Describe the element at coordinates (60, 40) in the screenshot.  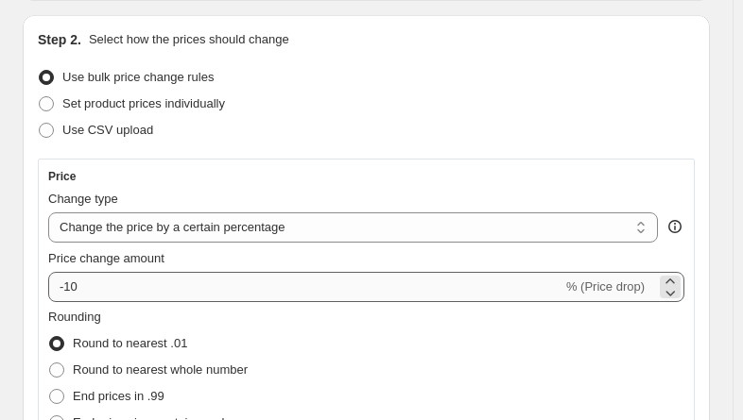
I see `h2: Step 2.` at that location.